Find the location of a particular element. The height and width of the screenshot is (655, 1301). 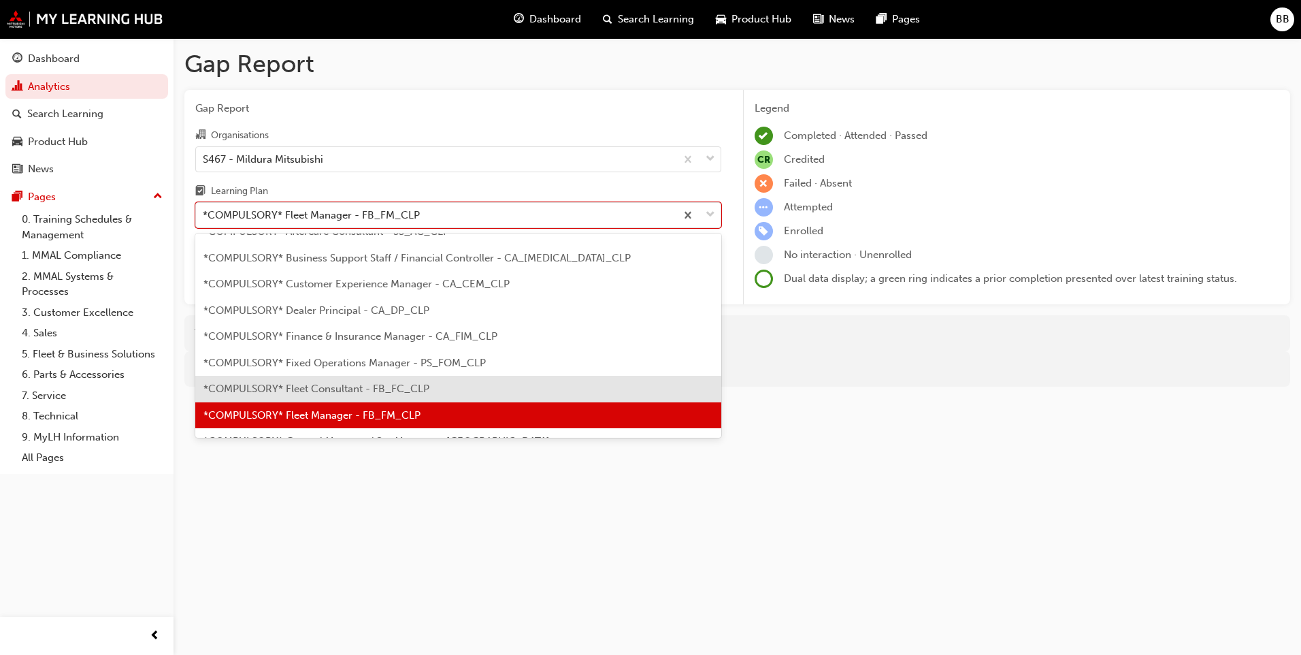

span: null-icon is located at coordinates (763, 159).